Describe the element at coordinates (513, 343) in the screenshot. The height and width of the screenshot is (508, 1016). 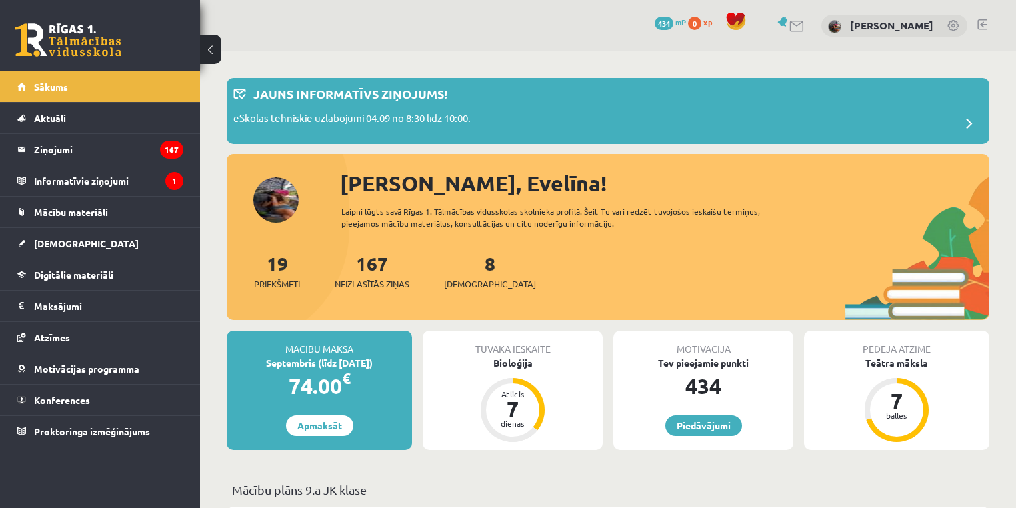
I see `div: Tuvākā ieskaite` at that location.